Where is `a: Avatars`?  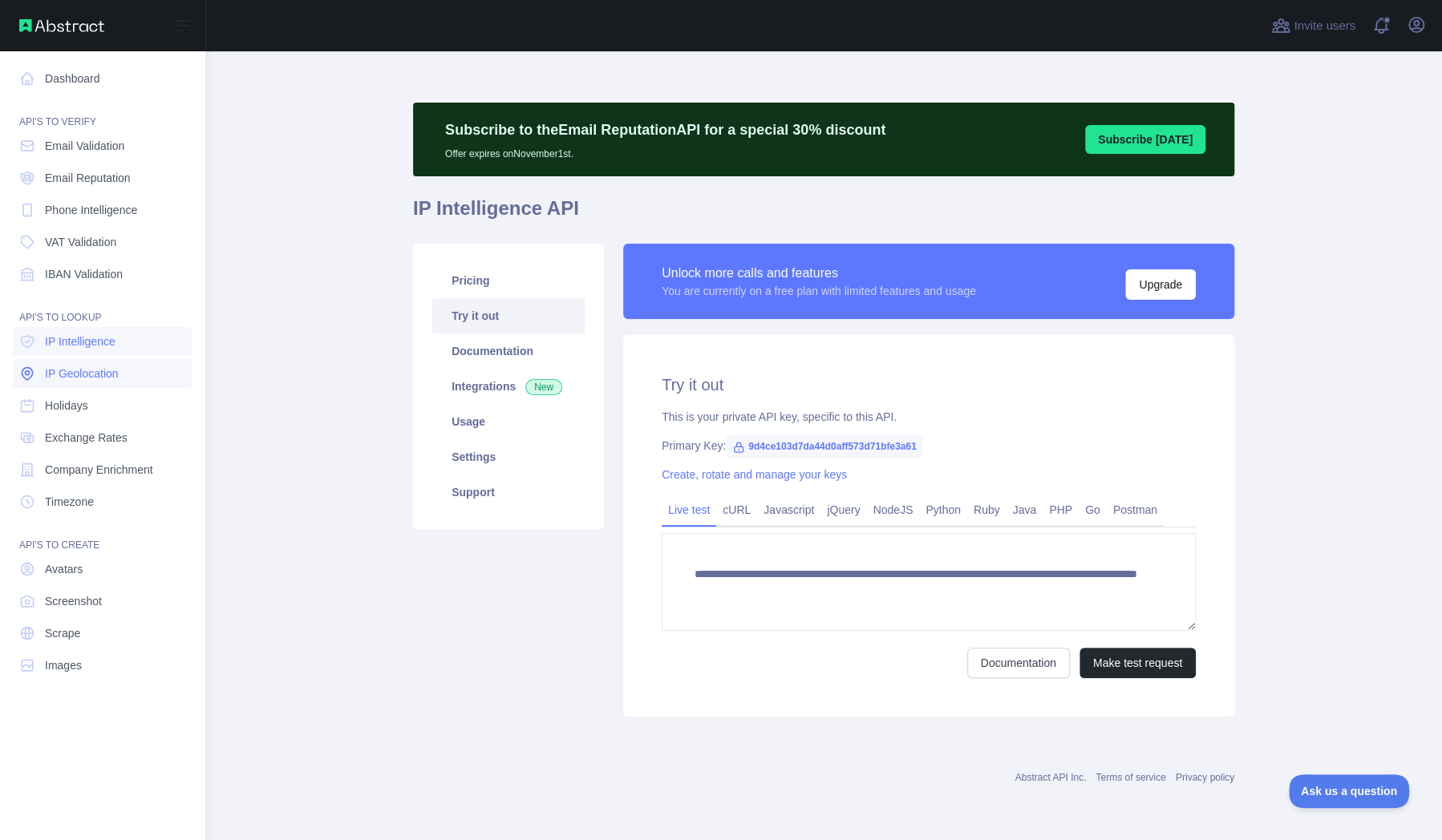
a: Avatars is located at coordinates (103, 569).